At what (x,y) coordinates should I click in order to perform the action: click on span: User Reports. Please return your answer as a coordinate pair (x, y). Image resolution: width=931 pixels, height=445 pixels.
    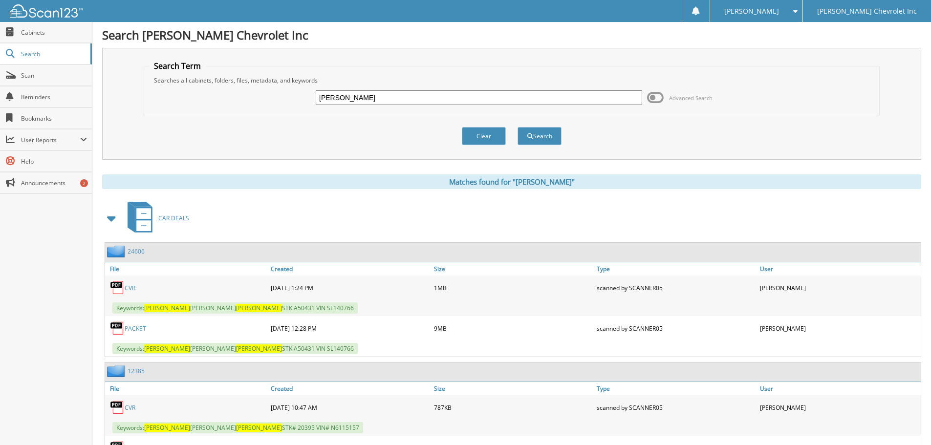
    Looking at the image, I should click on (50, 140).